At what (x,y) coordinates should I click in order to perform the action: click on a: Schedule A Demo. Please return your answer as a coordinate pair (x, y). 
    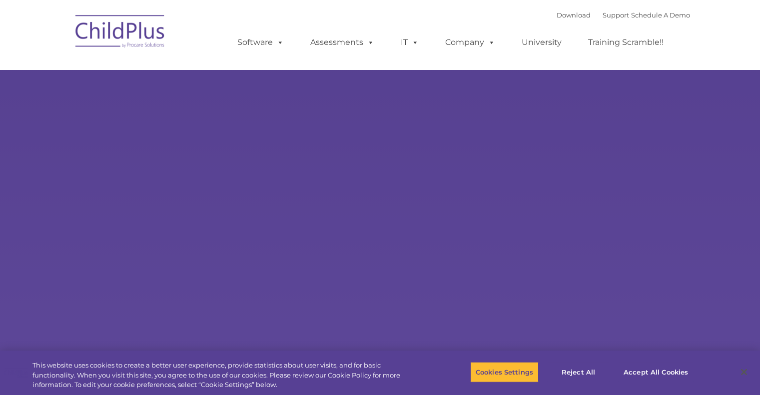
    Looking at the image, I should click on (660, 15).